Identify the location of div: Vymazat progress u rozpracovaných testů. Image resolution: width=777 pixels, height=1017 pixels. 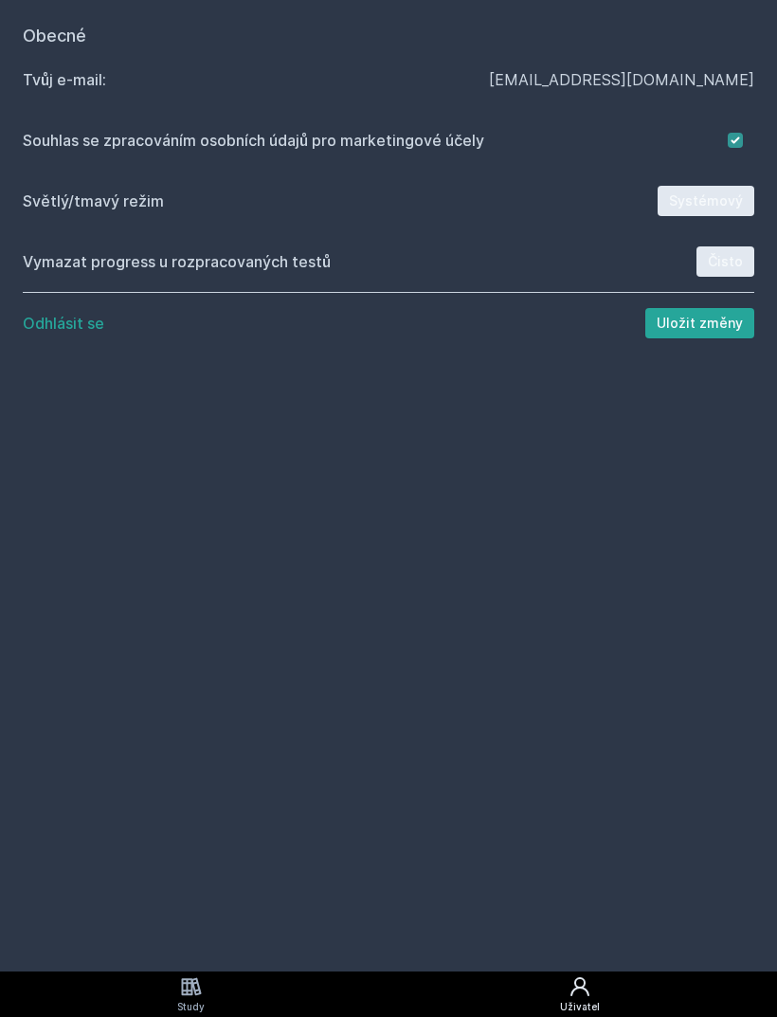
(359, 262).